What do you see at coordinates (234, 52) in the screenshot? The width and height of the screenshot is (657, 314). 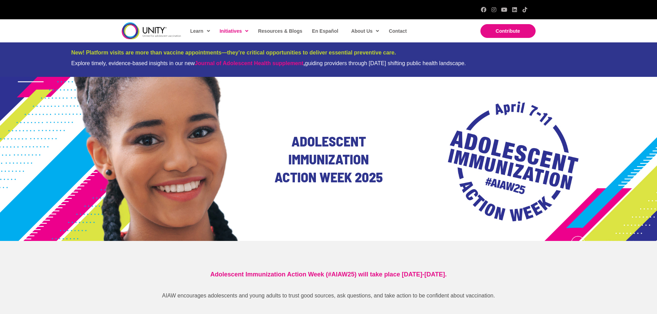 I see `span: New! Platform visits are more than vaccine appointments—they’re critical opportunities to deliver...` at bounding box center [234, 52].